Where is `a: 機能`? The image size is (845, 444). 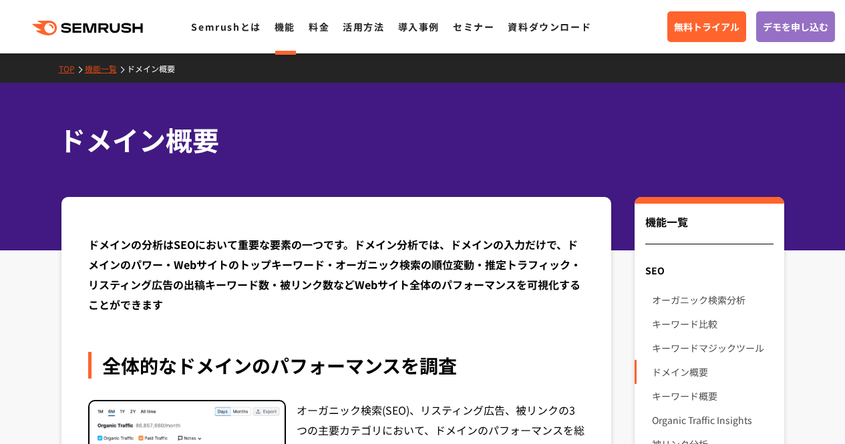 a: 機能 is located at coordinates (284, 27).